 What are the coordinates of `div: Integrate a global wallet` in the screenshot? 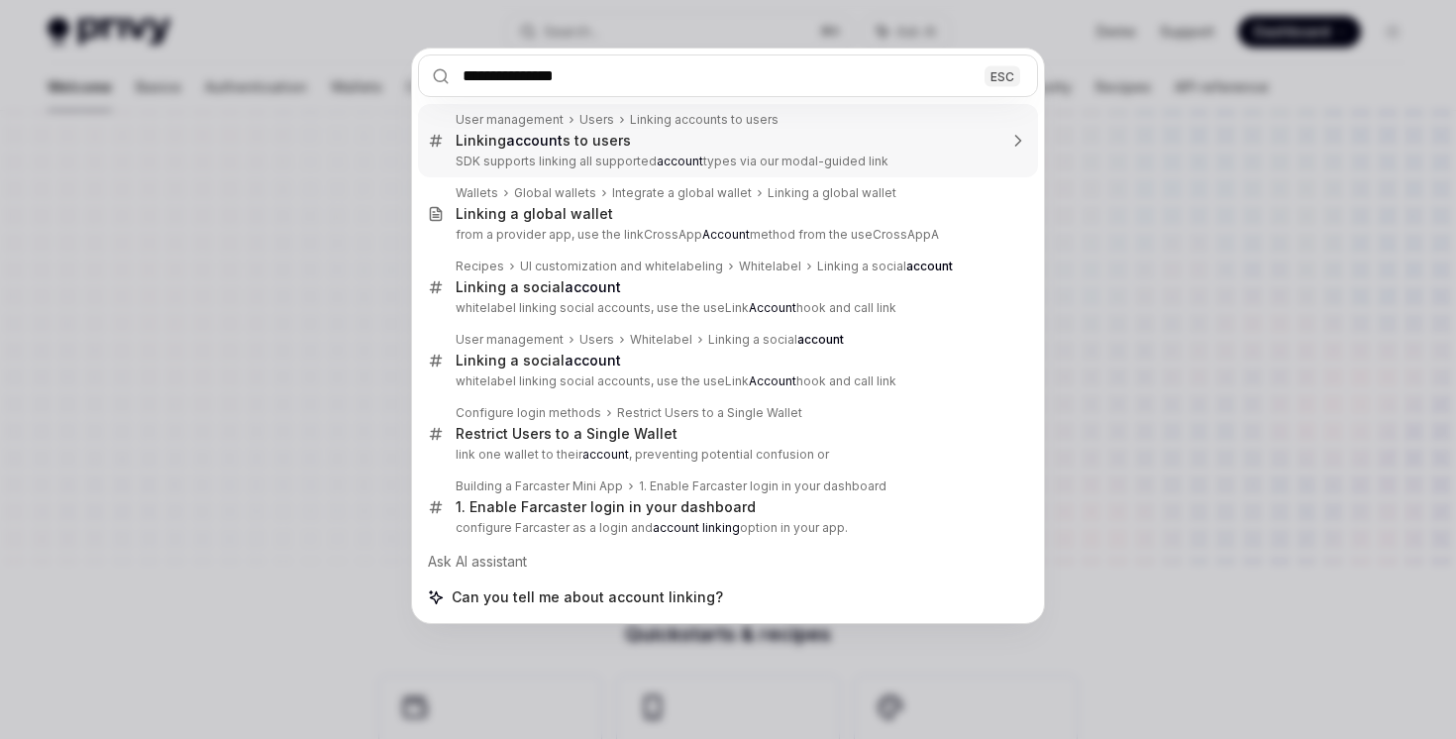 It's located at (681, 193).